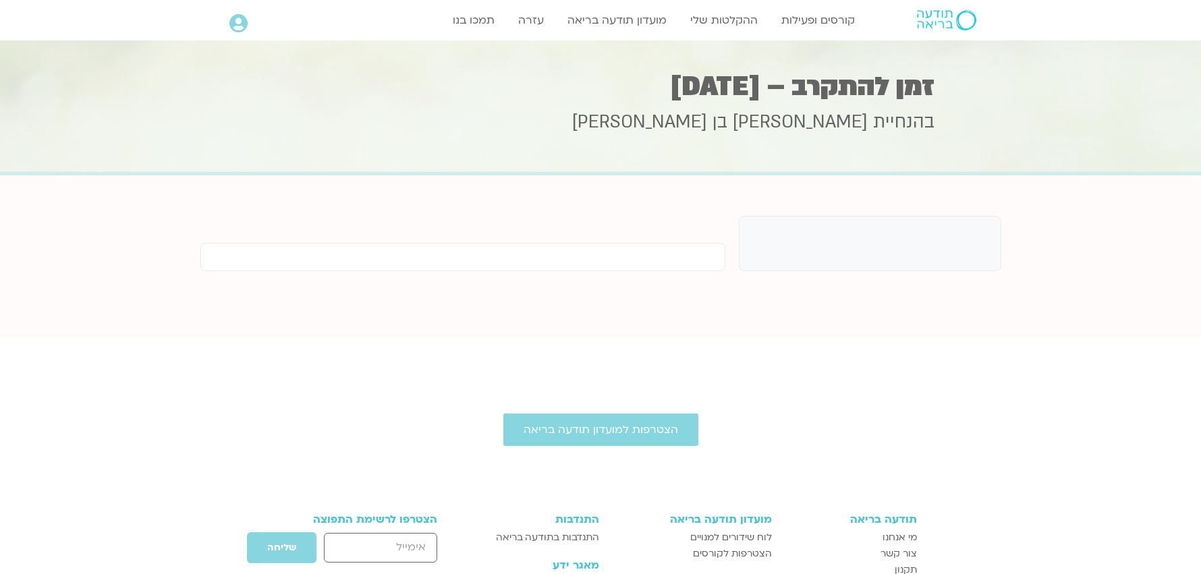 This screenshot has height=574, width=1201. Describe the element at coordinates (531, 20) in the screenshot. I see `a: עזרה` at that location.